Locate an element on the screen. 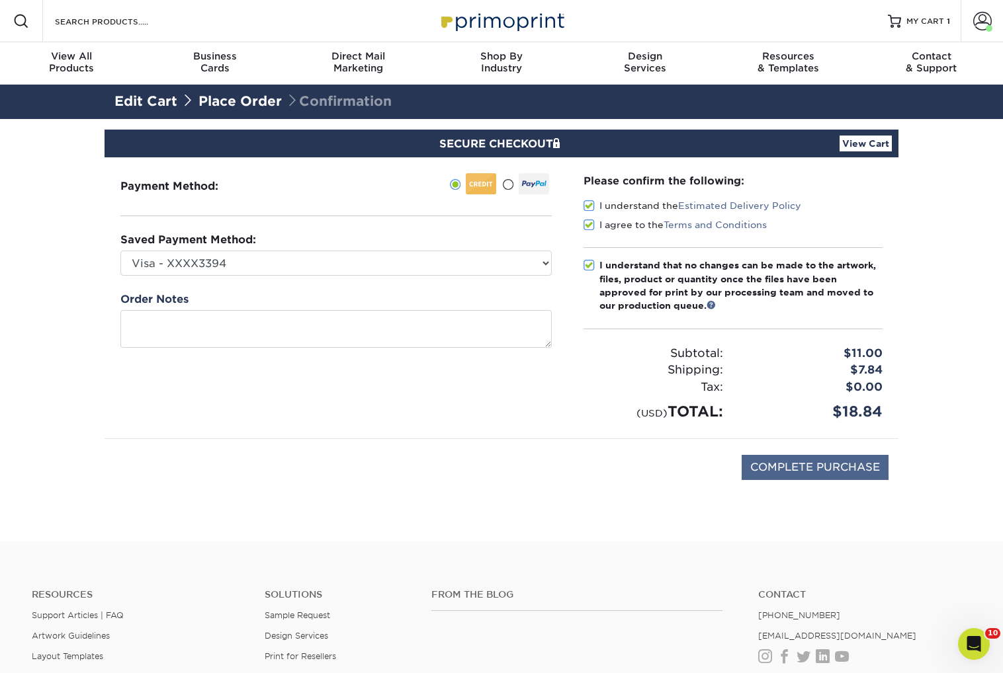  a: Contact is located at coordinates (864, 595).